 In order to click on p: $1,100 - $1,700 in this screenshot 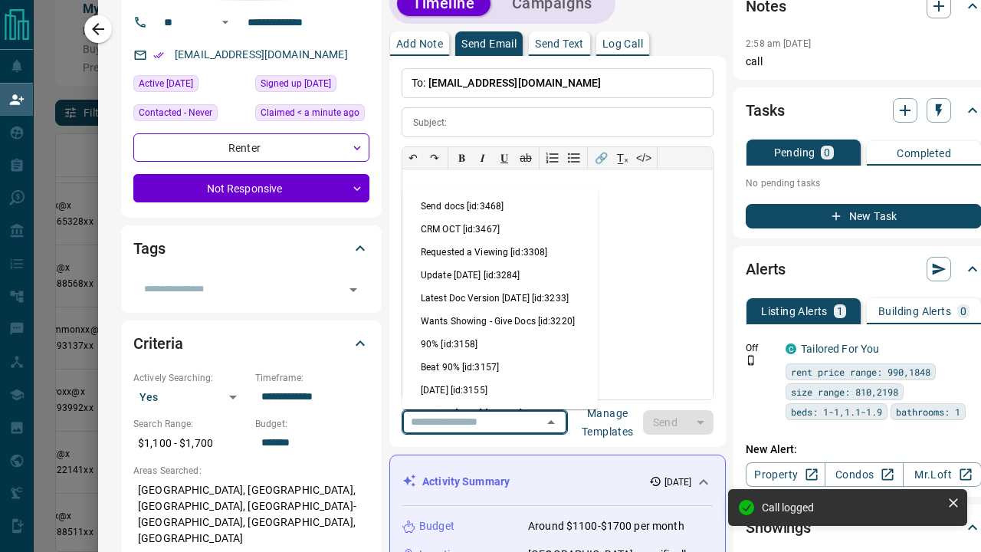, I will do `click(190, 443)`.